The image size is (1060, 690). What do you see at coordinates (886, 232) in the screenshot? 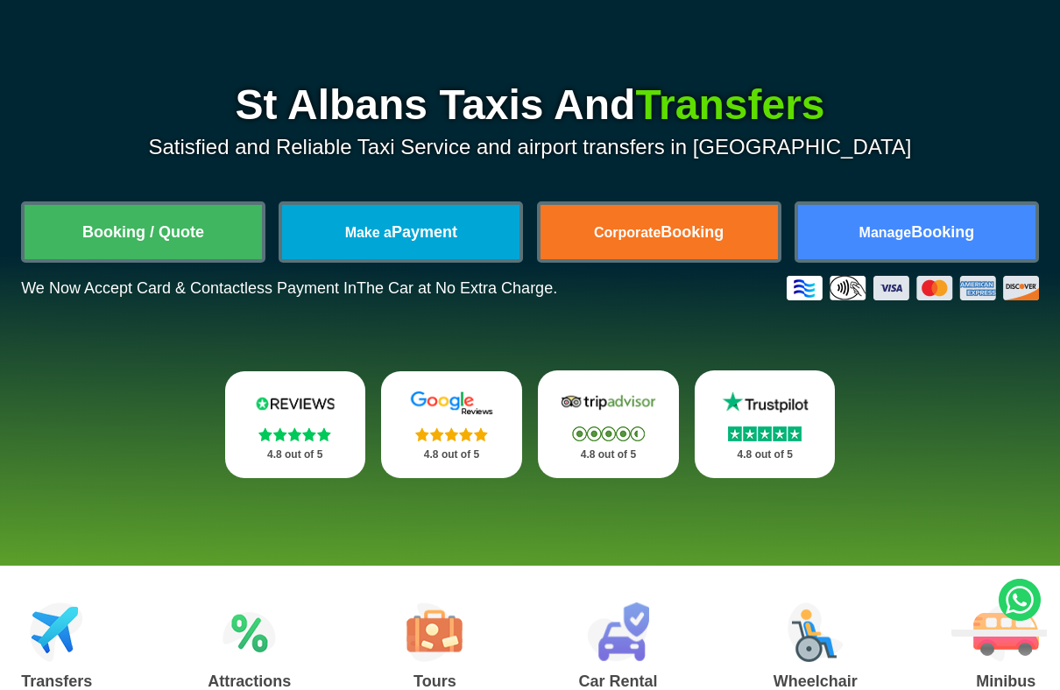
I see `span: Manage` at bounding box center [886, 232].